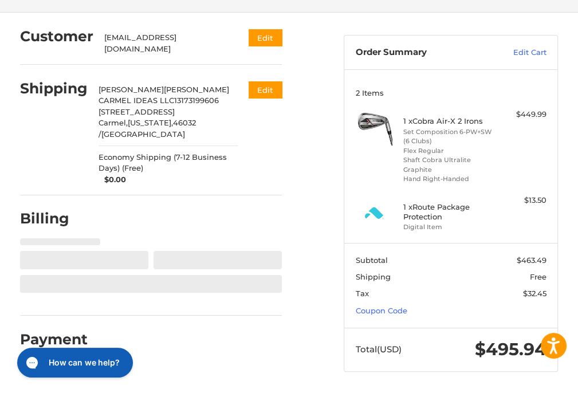 This screenshot has width=578, height=393. Describe the element at coordinates (54, 88) in the screenshot. I see `h2: Shipping` at that location.